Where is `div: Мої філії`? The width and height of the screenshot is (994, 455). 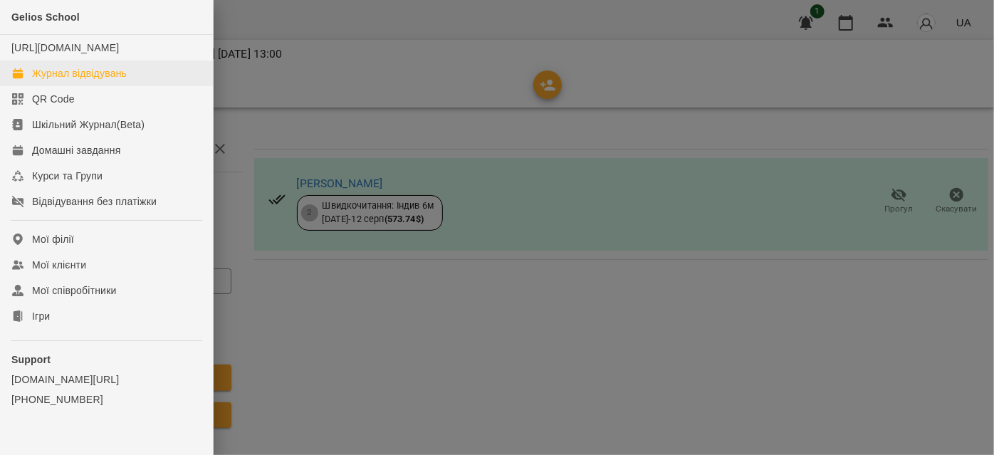
div: Мої філії is located at coordinates (53, 239).